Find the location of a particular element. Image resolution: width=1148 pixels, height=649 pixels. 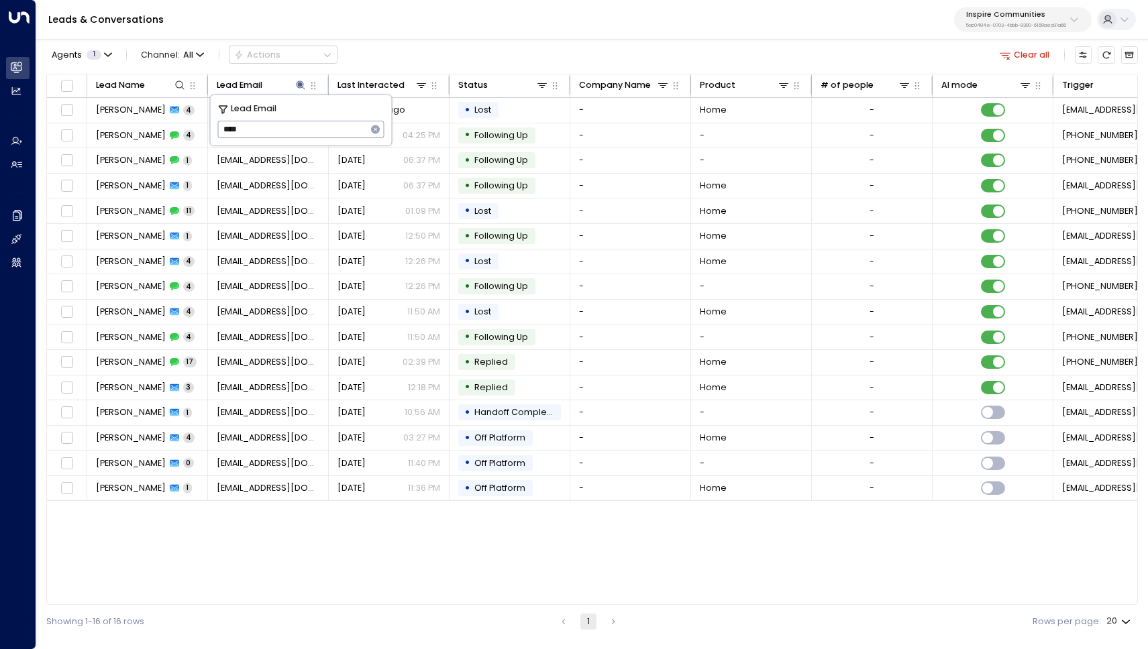

span: Off Platform is located at coordinates (500, 488).